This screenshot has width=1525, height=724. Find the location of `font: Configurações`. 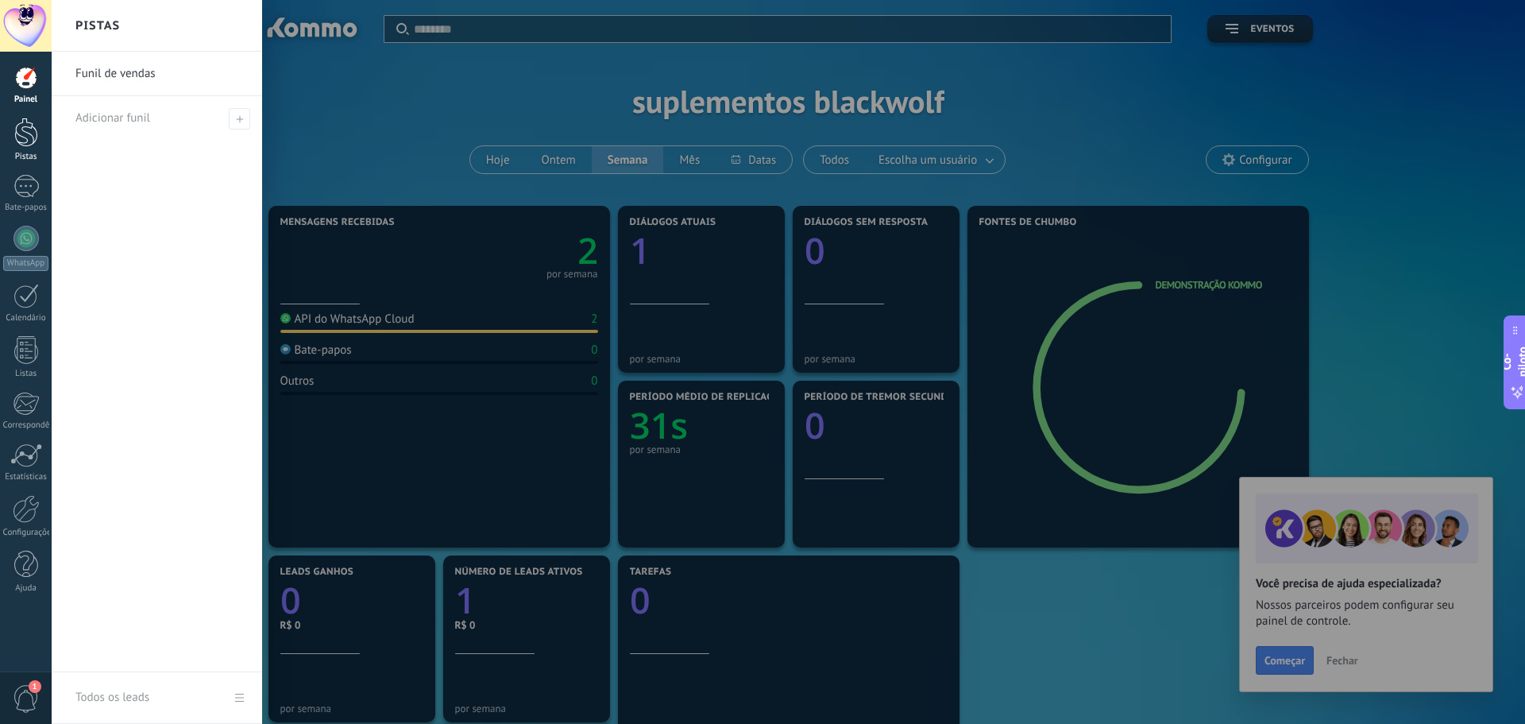

font: Configurações is located at coordinates (29, 532).